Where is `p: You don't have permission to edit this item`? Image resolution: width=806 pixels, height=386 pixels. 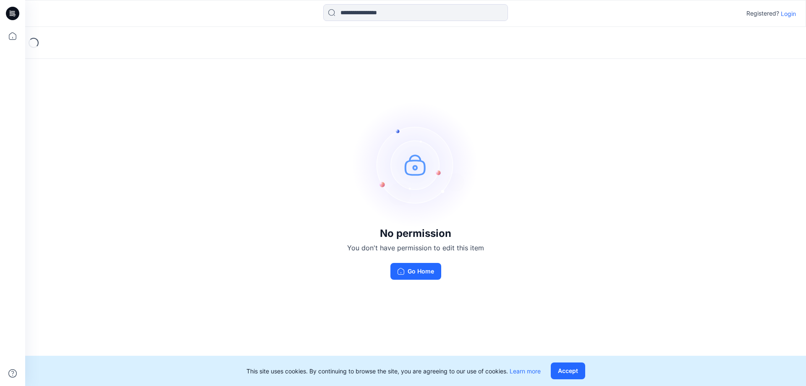 p: You don't have permission to edit this item is located at coordinates (416, 248).